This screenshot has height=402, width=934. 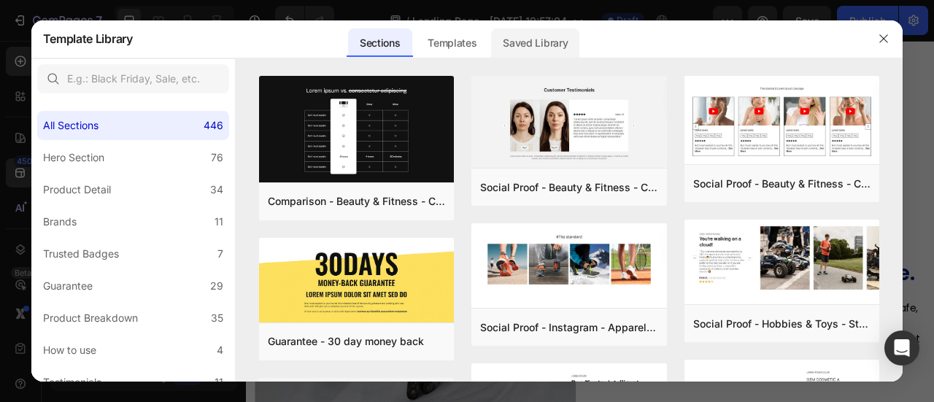 I want to click on div: Social Proof - Beauty & Fitness - Cosmetic - Style 16, so click(x=569, y=187).